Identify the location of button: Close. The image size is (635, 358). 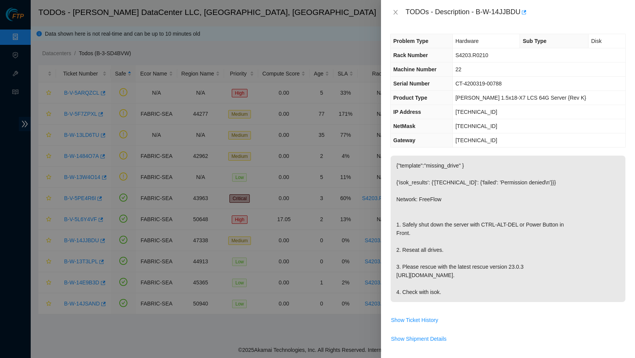
(395, 12).